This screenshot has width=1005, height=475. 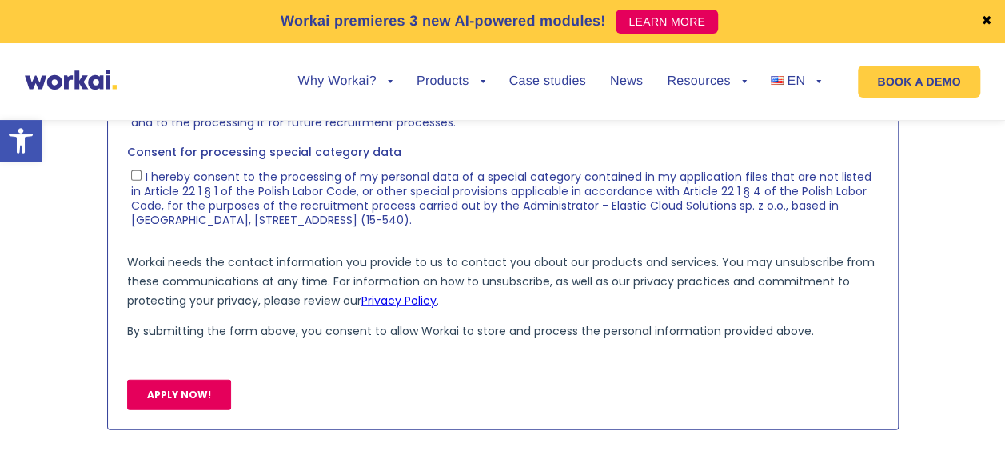 I want to click on a: Privacy Policy, so click(x=272, y=436).